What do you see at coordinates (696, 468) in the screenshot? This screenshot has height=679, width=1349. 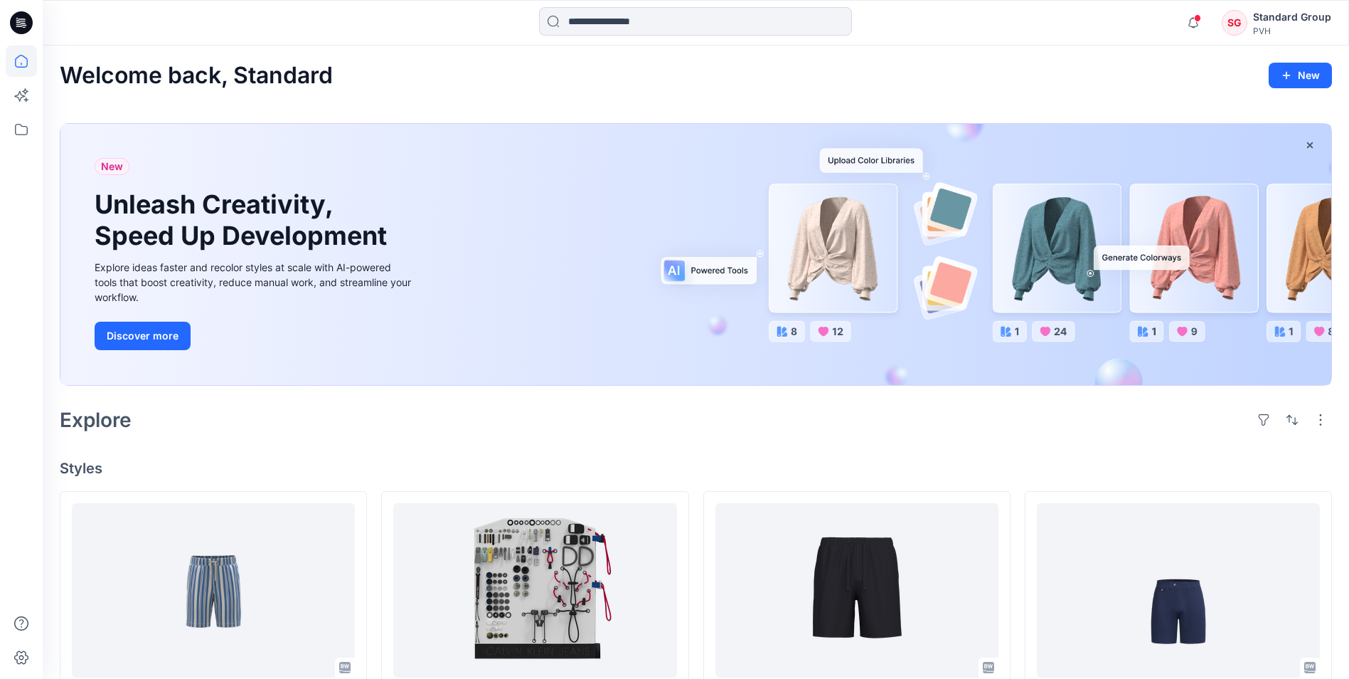 I see `h4: Styles` at bounding box center [696, 468].